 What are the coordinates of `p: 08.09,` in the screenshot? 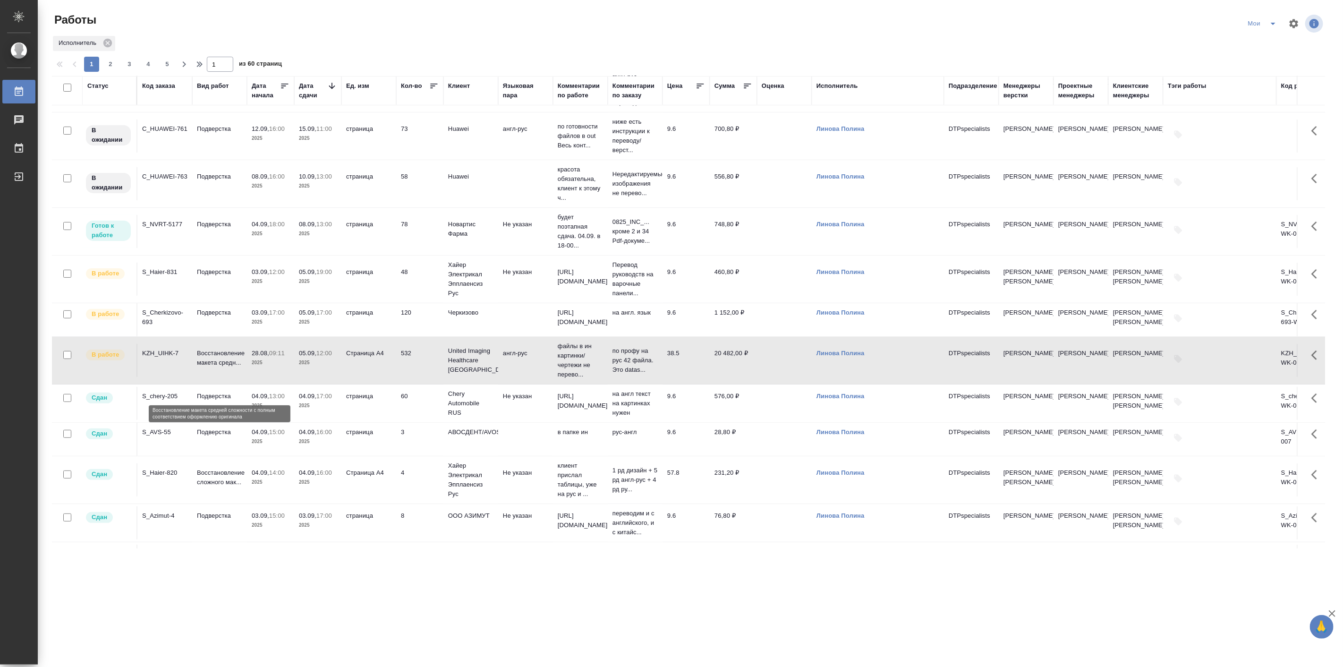 It's located at (260, 176).